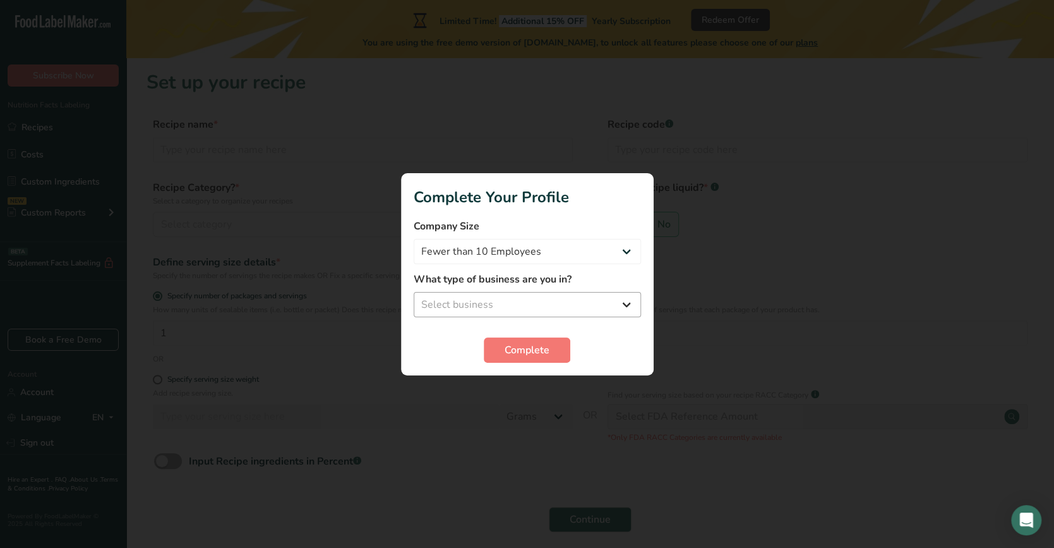 Image resolution: width=1054 pixels, height=548 pixels. What do you see at coordinates (527, 226) in the screenshot?
I see `label: Company Size` at bounding box center [527, 226].